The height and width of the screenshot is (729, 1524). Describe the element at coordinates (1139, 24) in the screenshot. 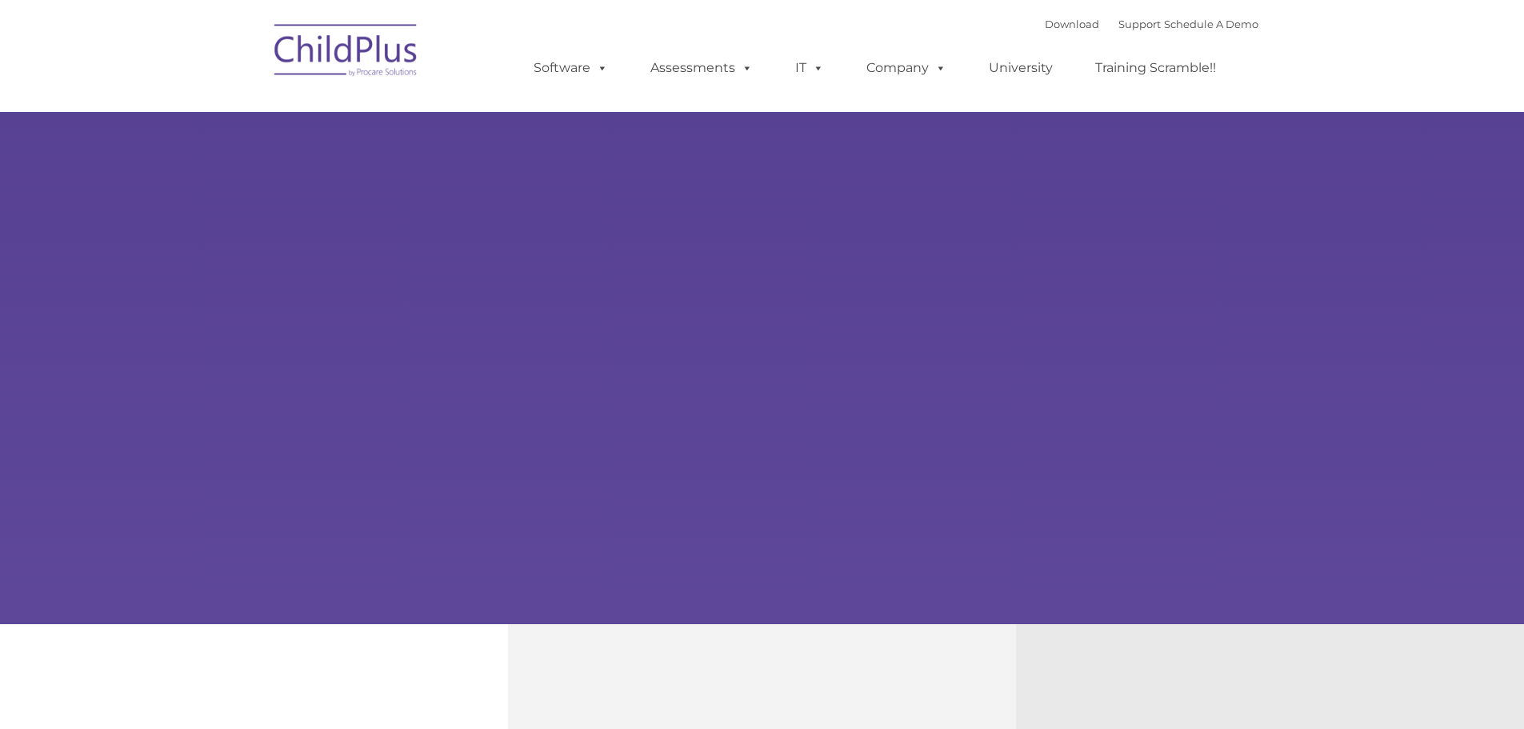

I see `a: Support` at that location.